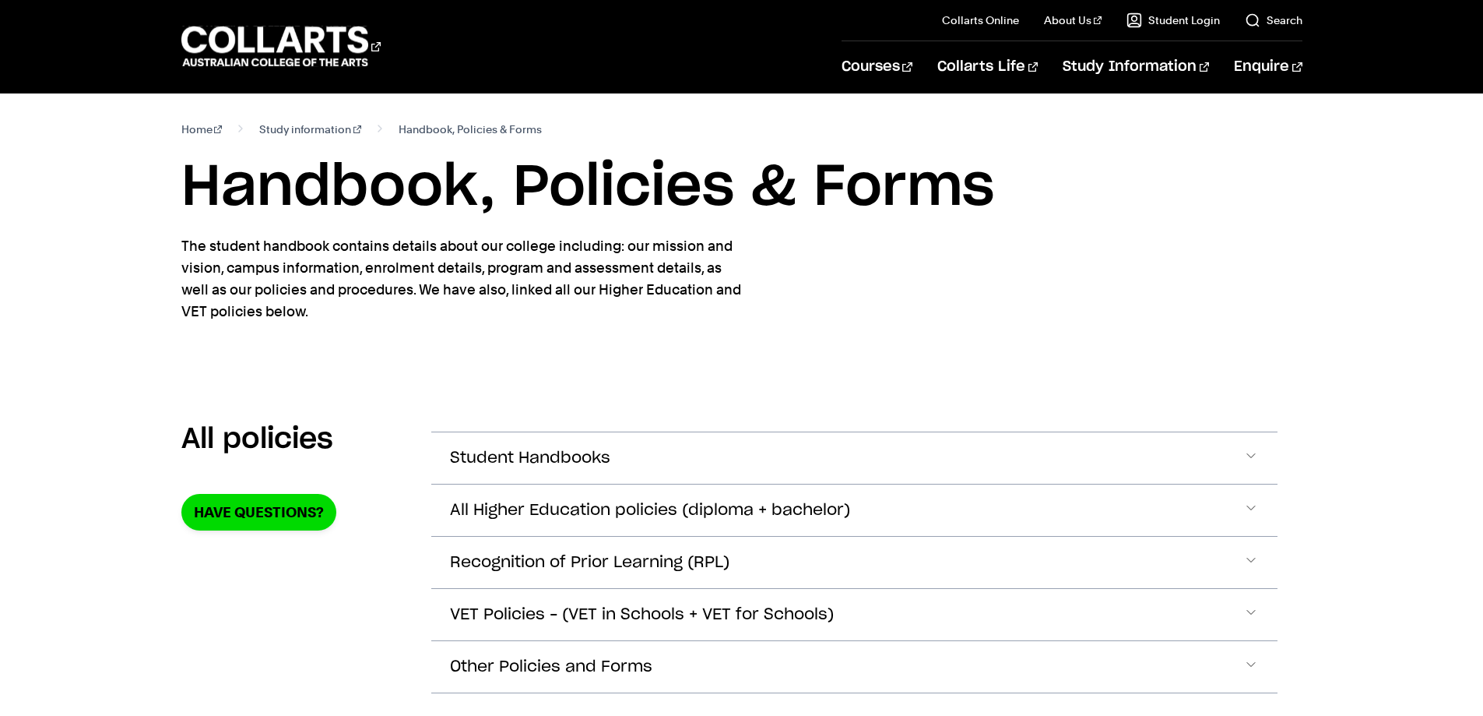 The width and height of the screenshot is (1483, 716). Describe the element at coordinates (987, 67) in the screenshot. I see `a: Collarts Life` at that location.